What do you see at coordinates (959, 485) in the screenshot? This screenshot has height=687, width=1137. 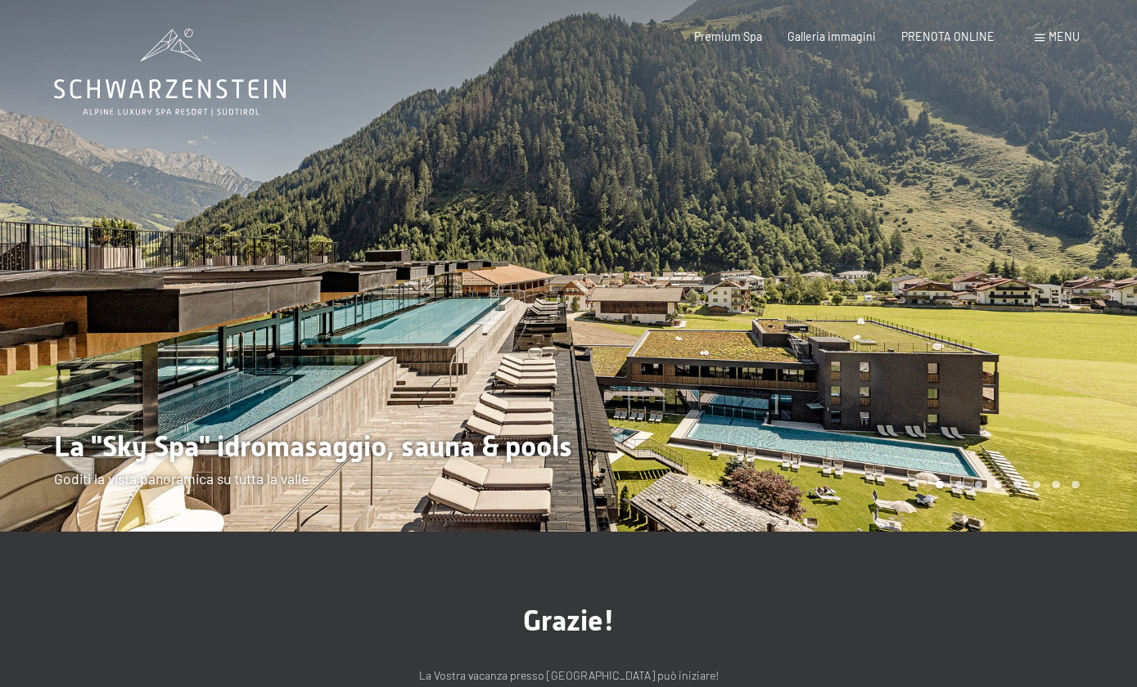 I see `div: Carousel Page 2` at bounding box center [959, 485].